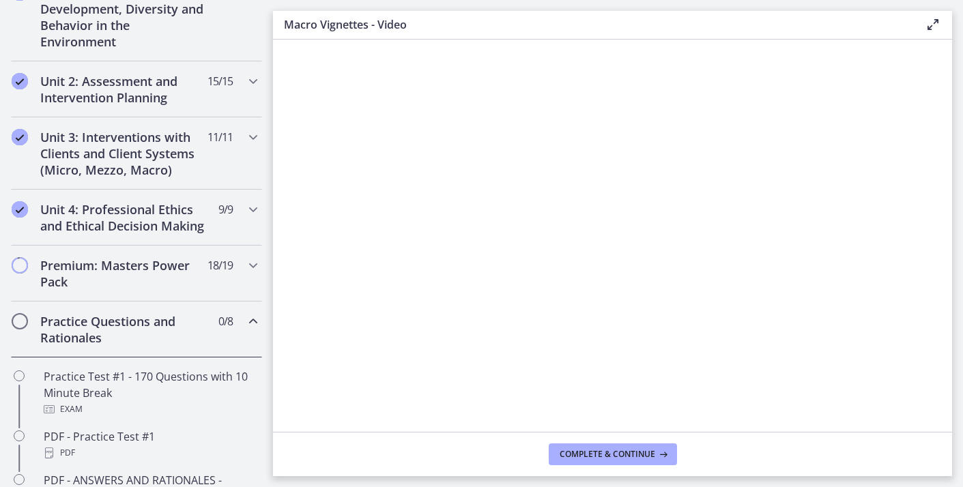 The width and height of the screenshot is (963, 487). Describe the element at coordinates (124, 89) in the screenshot. I see `h2: Unit 2: Assessment and Intervention Planning` at that location.